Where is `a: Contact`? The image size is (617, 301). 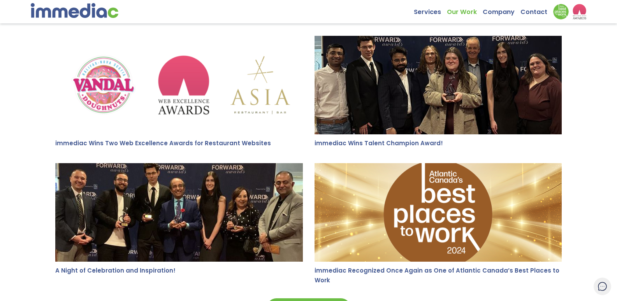
a: Contact is located at coordinates (537, 10).